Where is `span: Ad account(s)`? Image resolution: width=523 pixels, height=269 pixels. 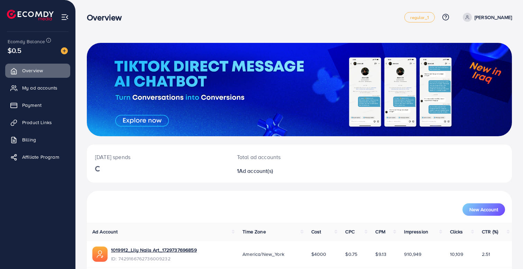 span: Ad account(s) is located at coordinates (256, 171).